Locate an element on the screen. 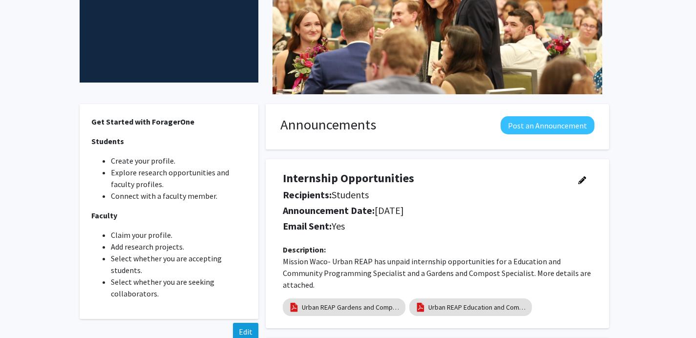 This screenshot has width=696, height=338. strong: Get Started with ForagerOne is located at coordinates (143, 122).